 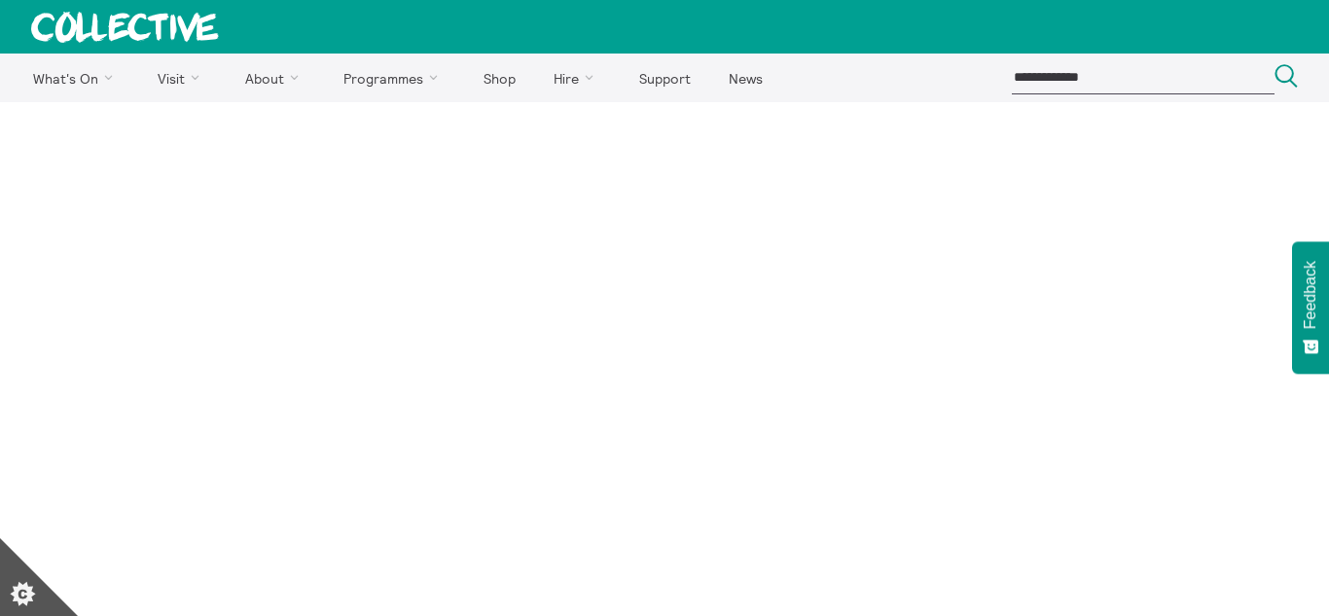 I want to click on a: Programmes, so click(x=395, y=78).